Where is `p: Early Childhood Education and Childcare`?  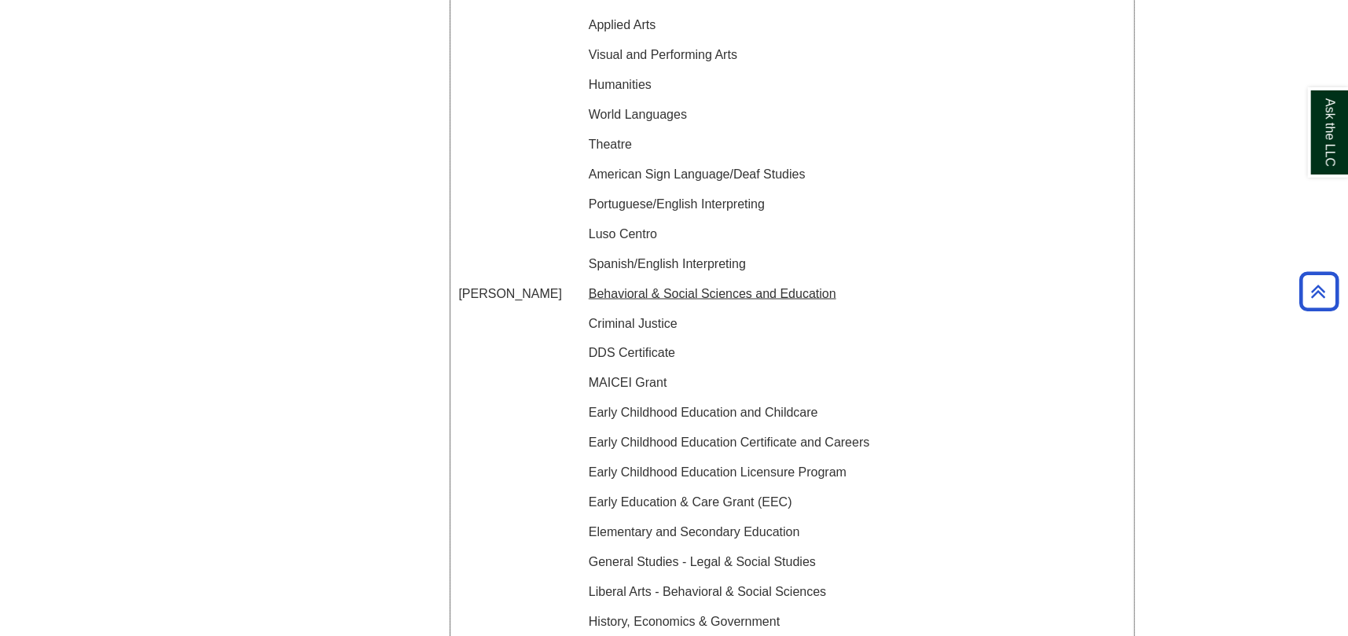
p: Early Childhood Education and Childcare is located at coordinates (755, 413).